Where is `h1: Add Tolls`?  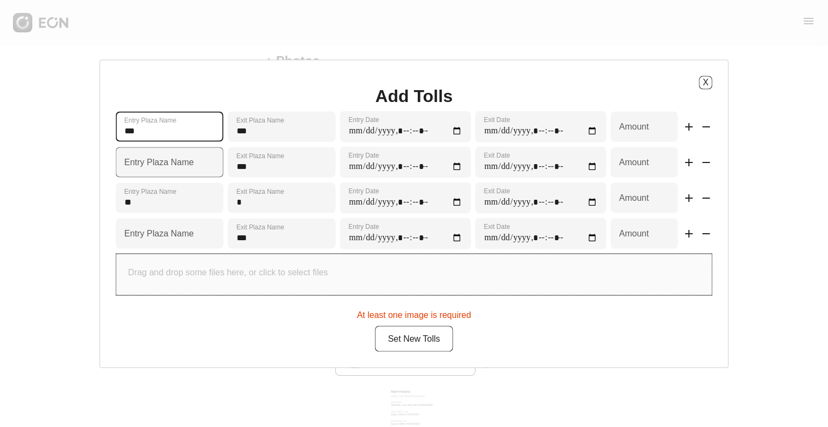 h1: Add Tolls is located at coordinates (414, 95).